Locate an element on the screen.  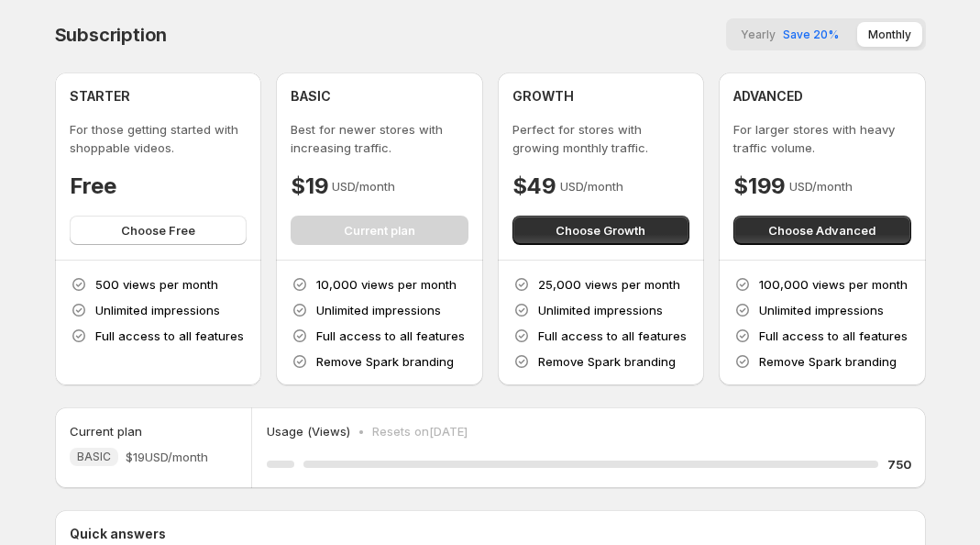
h4: ADVANCED is located at coordinates (768, 96).